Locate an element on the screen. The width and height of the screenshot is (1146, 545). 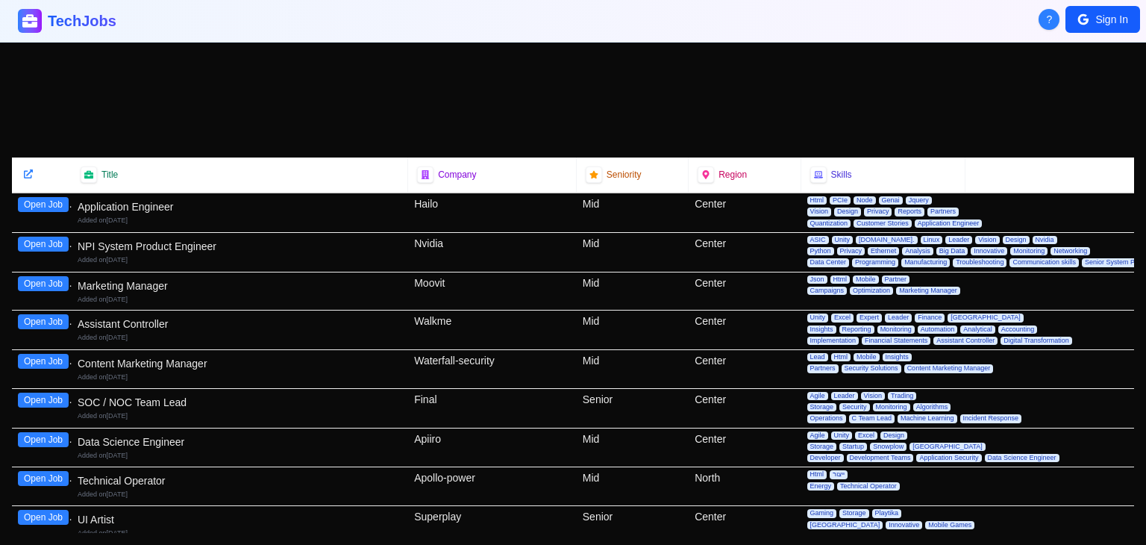
span: Finance is located at coordinates (929, 317).